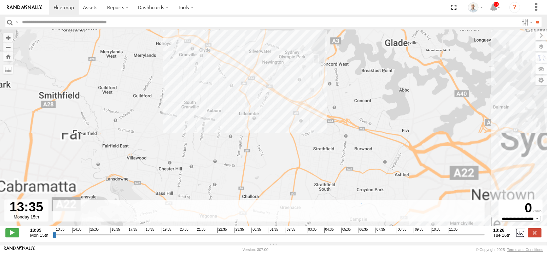 The image size is (547, 253). Describe the element at coordinates (453, 231) in the screenshot. I see `span: 11:35` at that location.